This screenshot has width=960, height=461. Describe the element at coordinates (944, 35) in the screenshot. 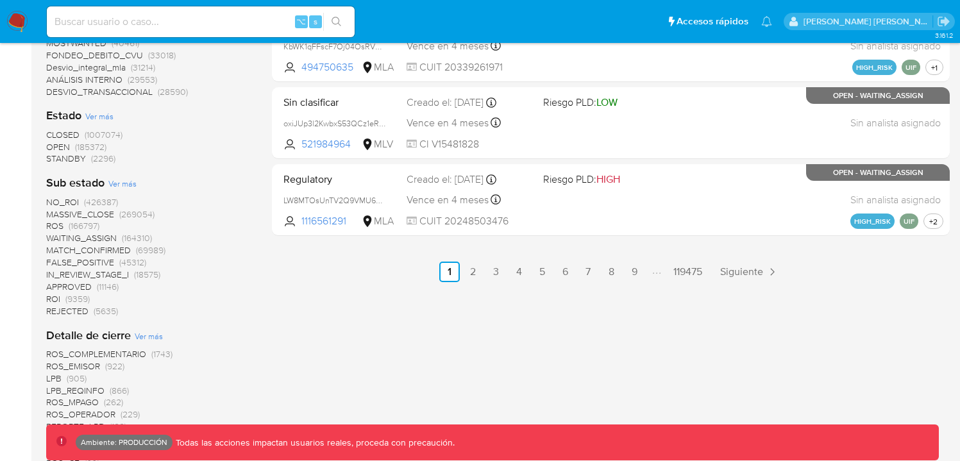

I see `span: 3.161.2` at that location.